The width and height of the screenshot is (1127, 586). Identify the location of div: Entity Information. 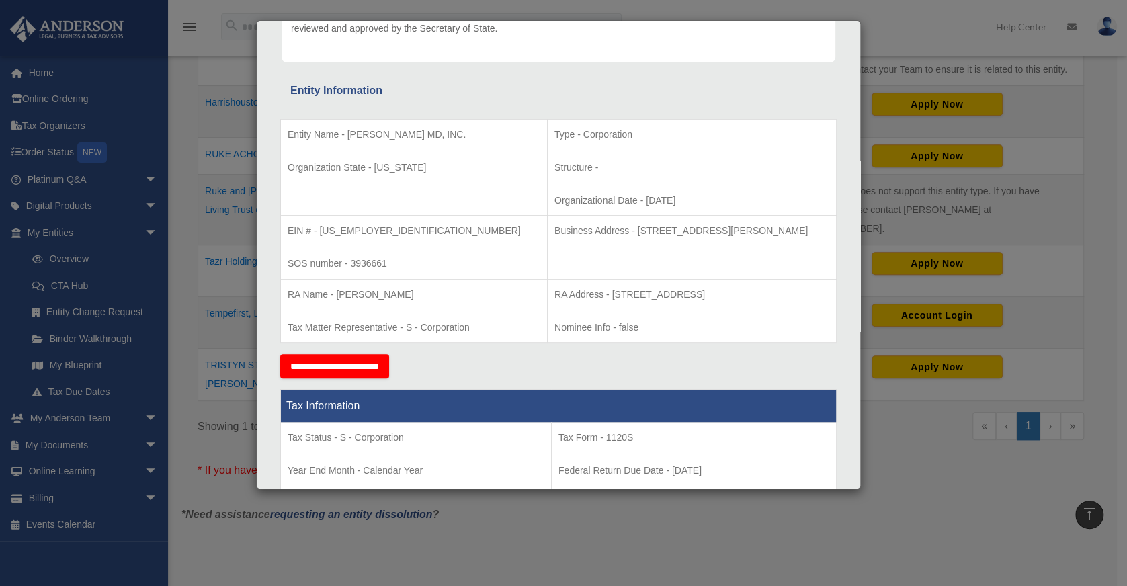
(559, 91).